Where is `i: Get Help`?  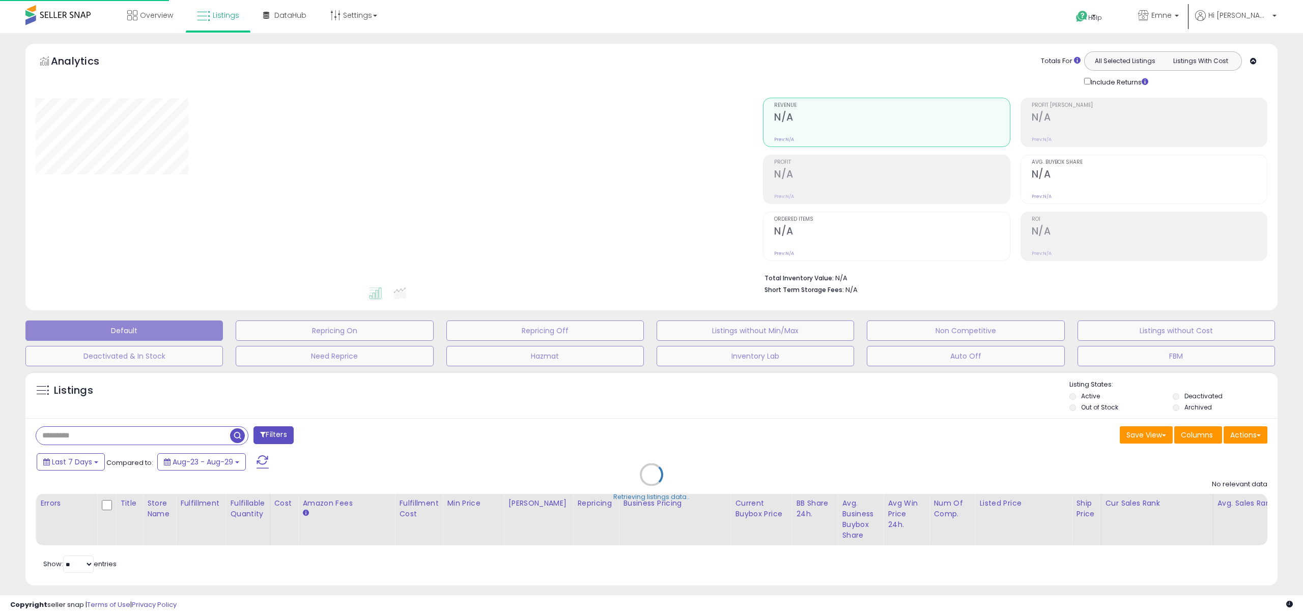 i: Get Help is located at coordinates (1082, 16).